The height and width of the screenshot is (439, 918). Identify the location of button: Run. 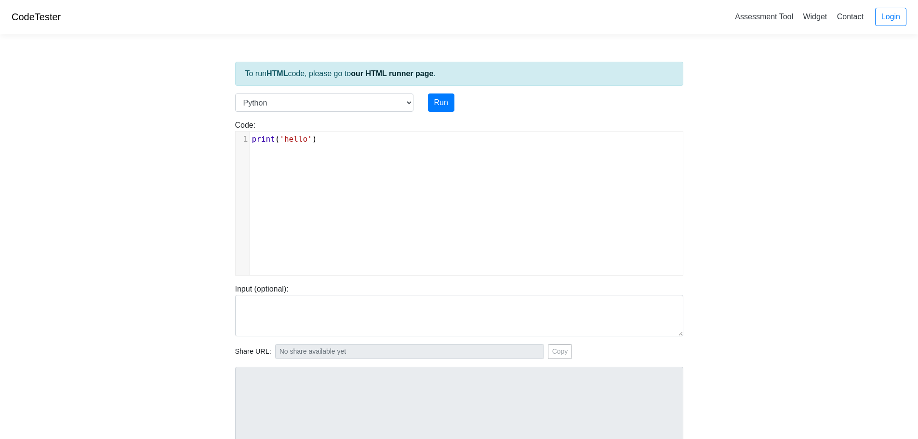
(441, 103).